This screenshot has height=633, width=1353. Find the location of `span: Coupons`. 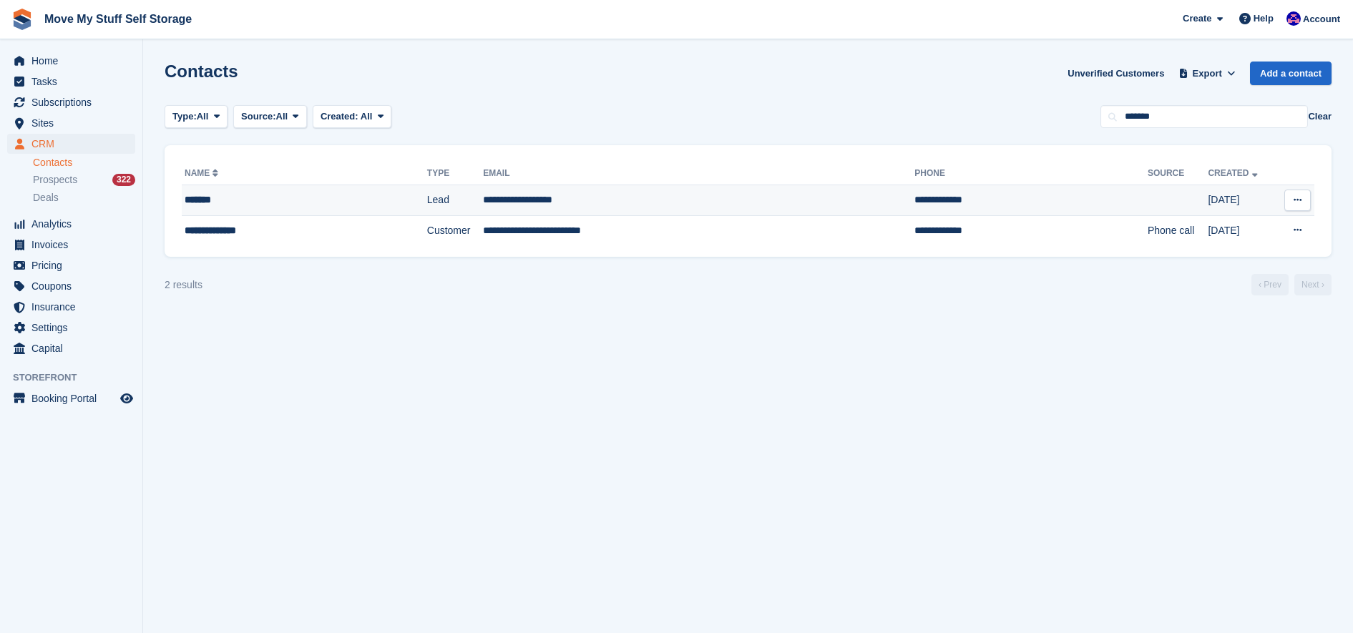

span: Coupons is located at coordinates (74, 286).